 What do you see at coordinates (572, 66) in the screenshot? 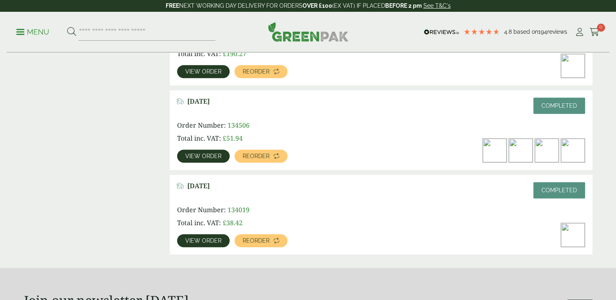
I see `img: 40cm-2-Ply-White-Napkin-300x300.jpg` at bounding box center [572, 66].